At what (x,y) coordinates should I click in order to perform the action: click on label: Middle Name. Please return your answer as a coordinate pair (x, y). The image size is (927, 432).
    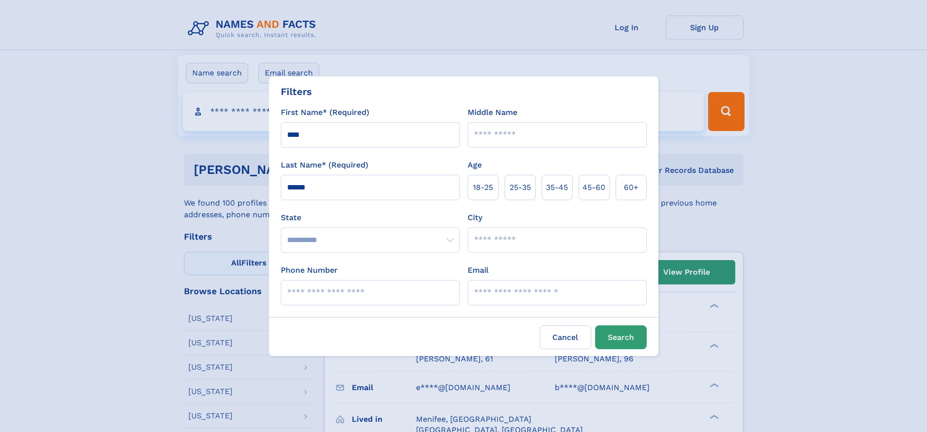
    Looking at the image, I should click on (493, 112).